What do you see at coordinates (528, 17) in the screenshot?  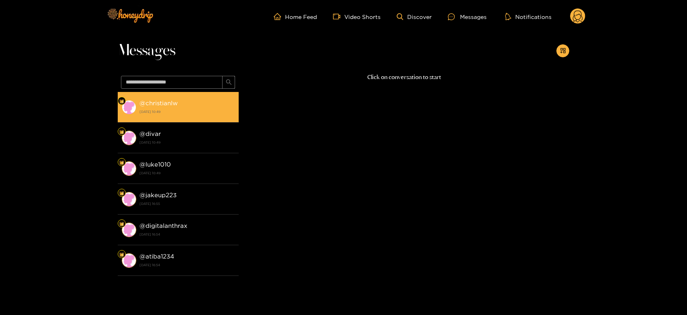 I see `button: Notifications` at bounding box center [528, 17].